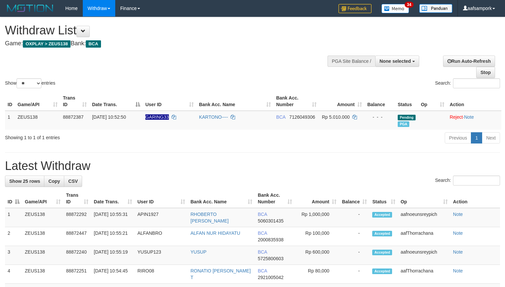  What do you see at coordinates (395, 9) in the screenshot?
I see `img: Button%20Memo.svg` at bounding box center [395, 9].